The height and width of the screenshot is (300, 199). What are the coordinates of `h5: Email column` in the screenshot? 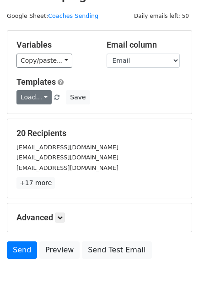 It's located at (145, 45).